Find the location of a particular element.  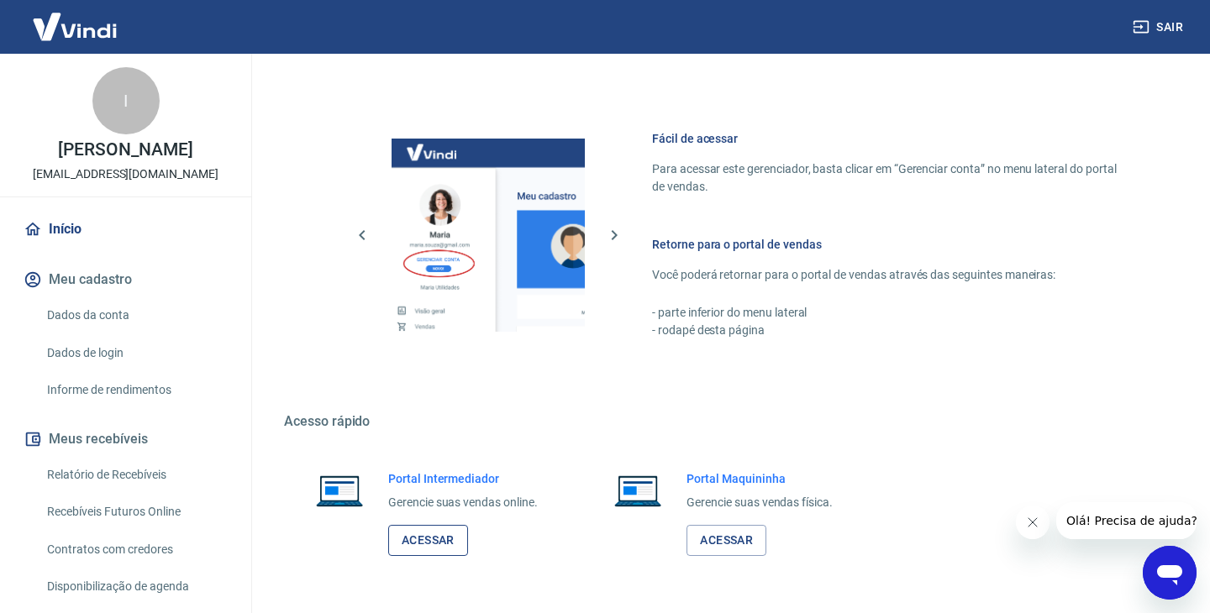

a: Início is located at coordinates (125, 229).